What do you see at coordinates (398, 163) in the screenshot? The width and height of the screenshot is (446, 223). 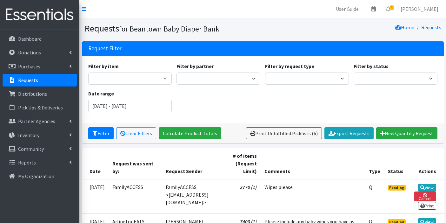 I see `th: Status` at bounding box center [398, 163].